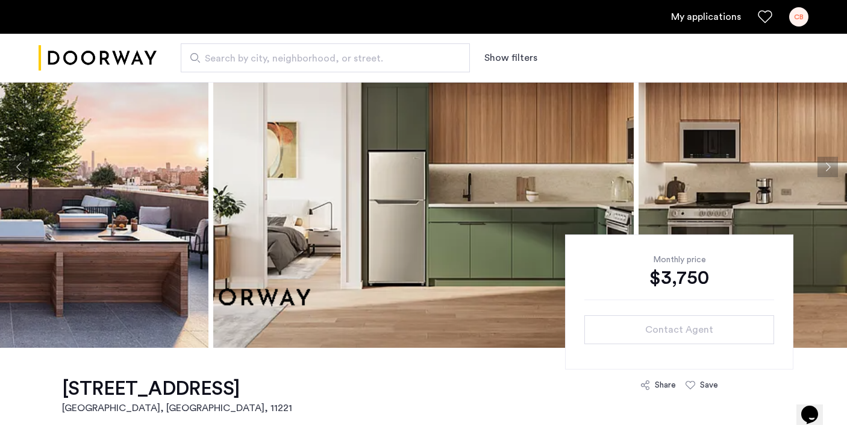  I want to click on button: button, so click(679, 330).